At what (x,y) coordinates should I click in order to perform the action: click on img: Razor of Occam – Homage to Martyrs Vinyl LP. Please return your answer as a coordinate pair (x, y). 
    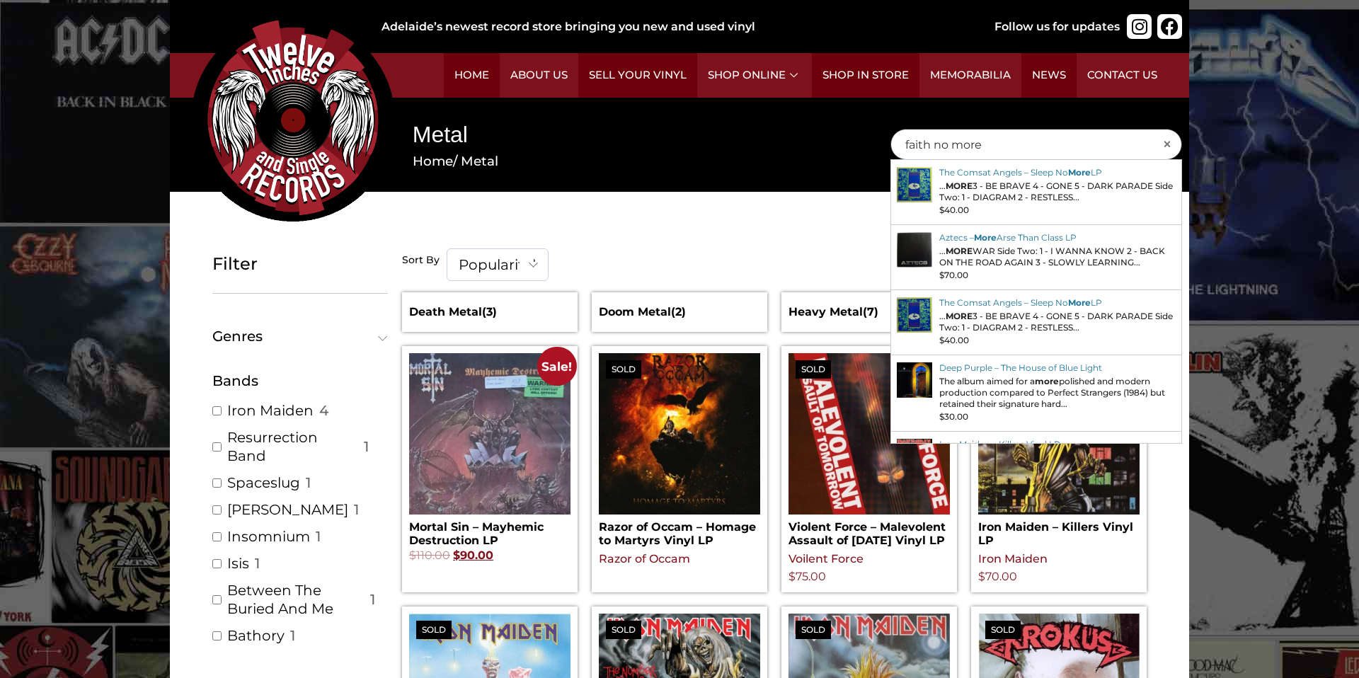
    Looking at the image, I should click on (679, 434).